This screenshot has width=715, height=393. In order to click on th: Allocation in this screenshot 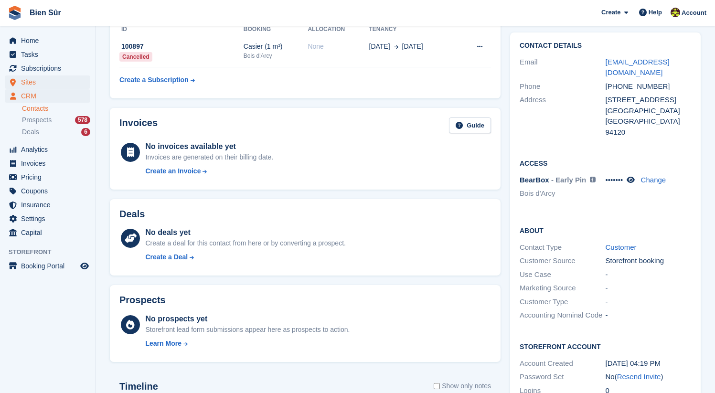, I will do `click(338, 30)`.